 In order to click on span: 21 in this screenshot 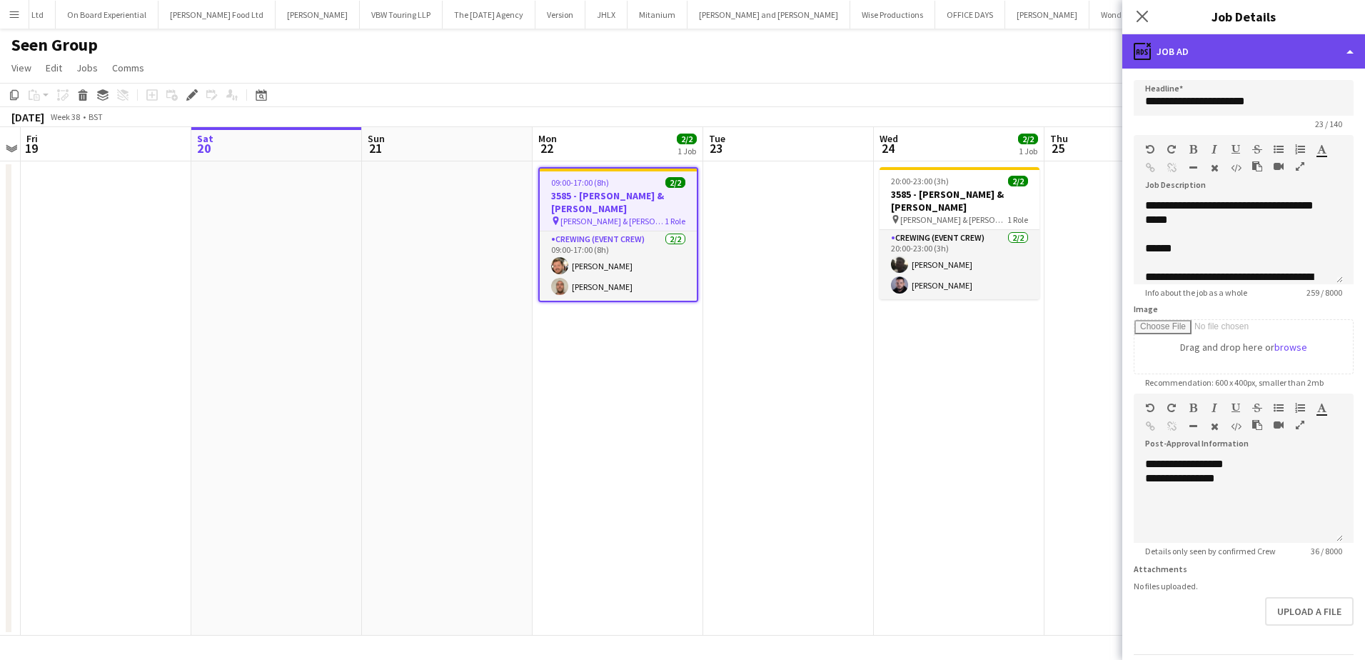, I will do `click(375, 148)`.